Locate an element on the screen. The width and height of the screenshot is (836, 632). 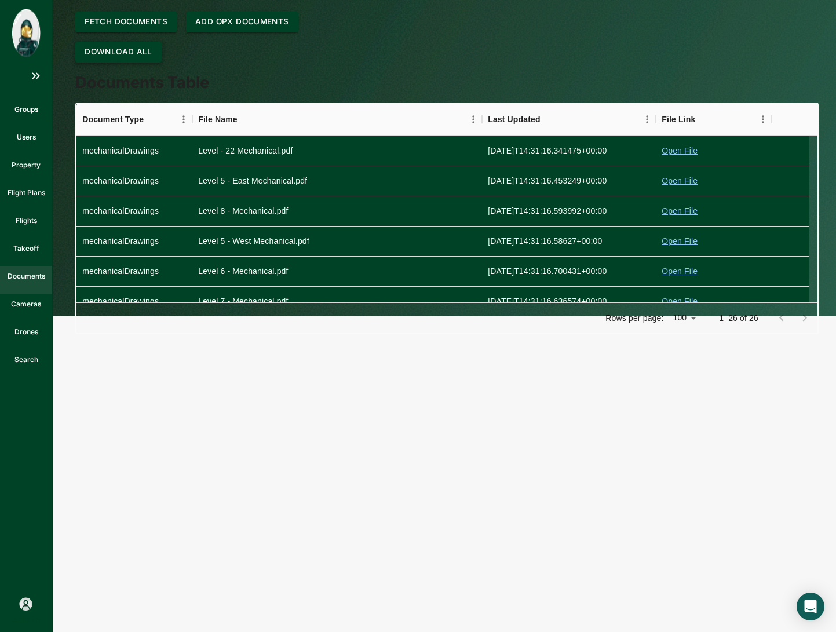
div: 2025-05-21T14:31:16.453249+00:00 is located at coordinates (547, 181).